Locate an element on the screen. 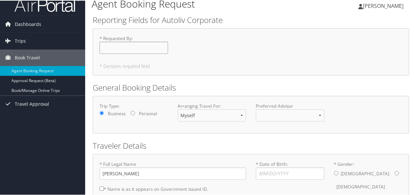 The height and width of the screenshot is (195, 414). label: * Gender: is located at coordinates (369, 176).